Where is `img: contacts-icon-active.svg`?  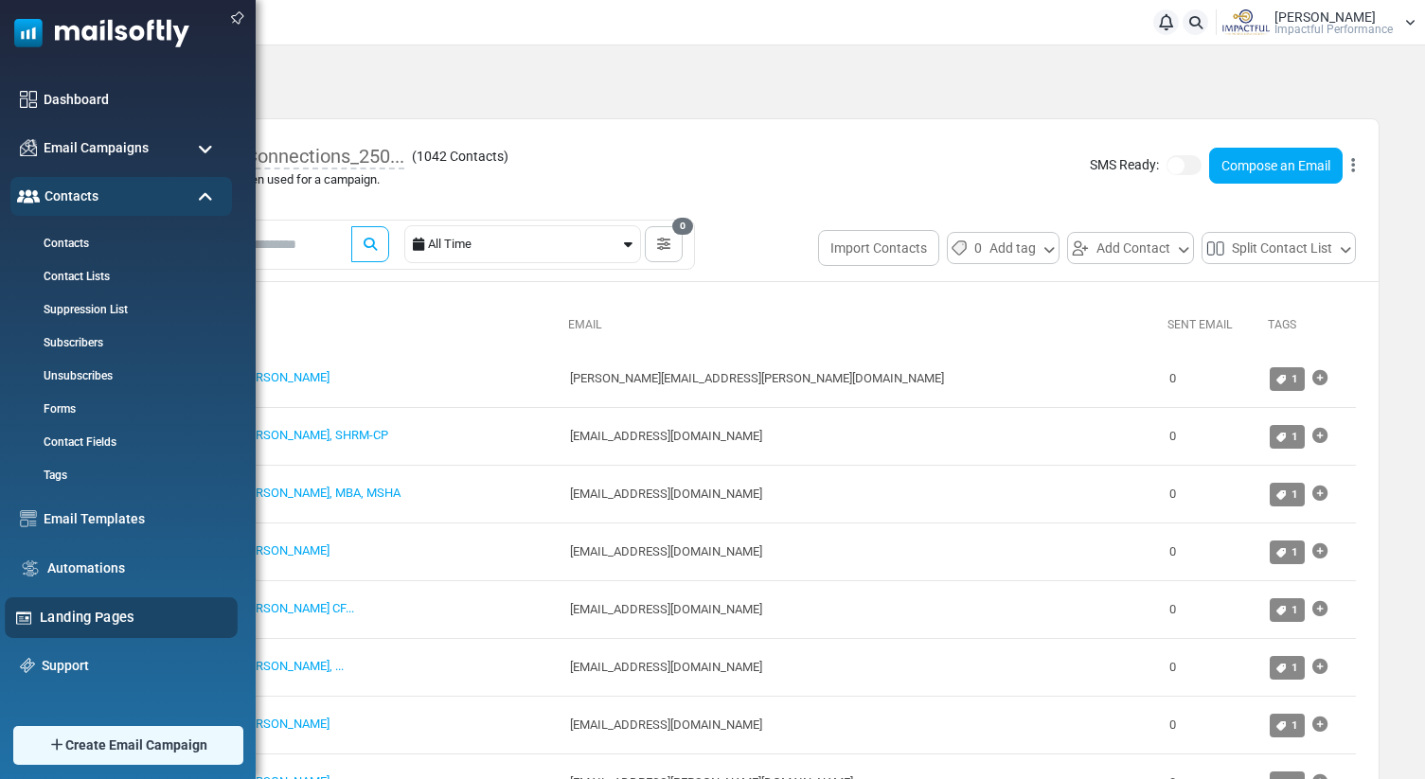
img: contacts-icon-active.svg is located at coordinates (28, 196).